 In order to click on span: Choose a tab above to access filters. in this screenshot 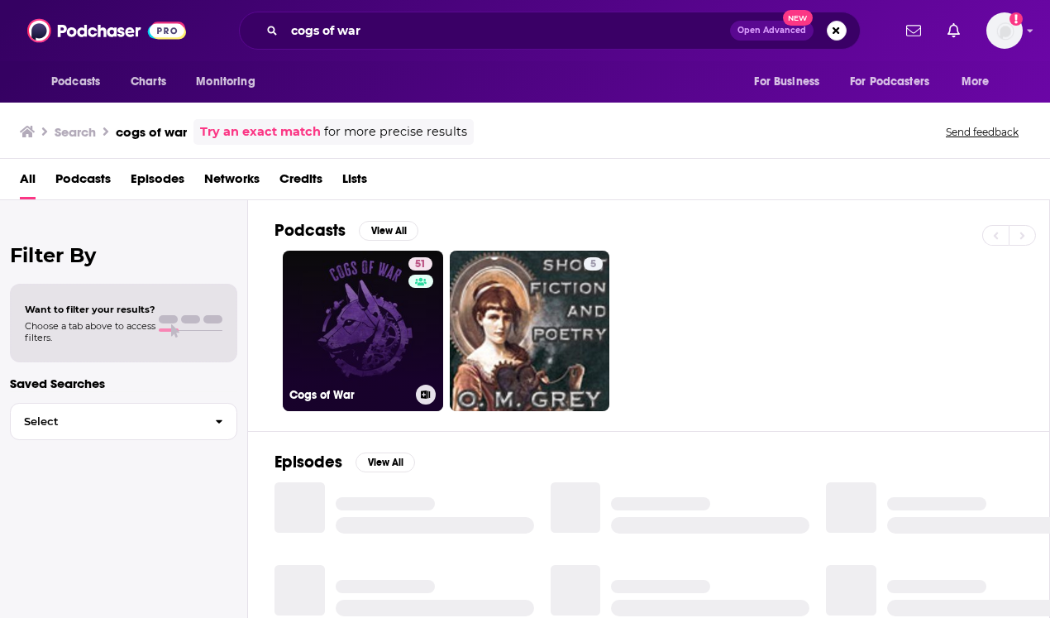, I will do `click(90, 332)`.